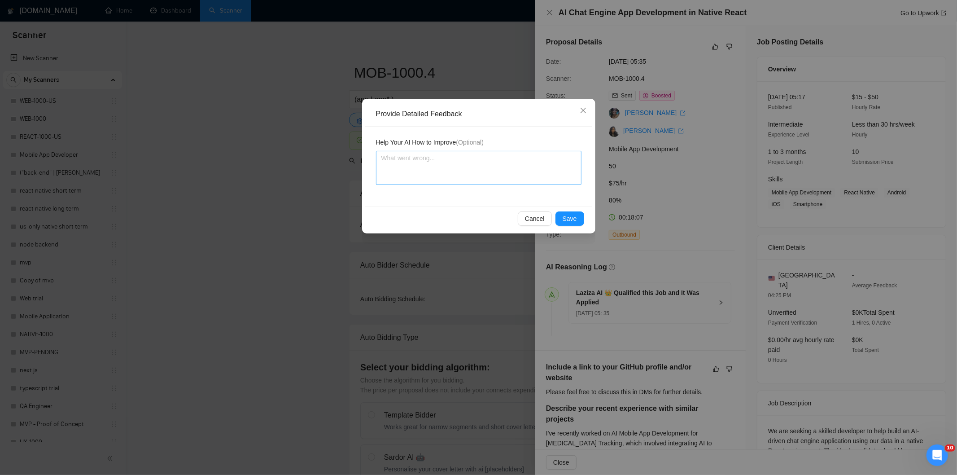 The height and width of the screenshot is (475, 957). What do you see at coordinates (570, 219) in the screenshot?
I see `span: Save` at bounding box center [570, 219].